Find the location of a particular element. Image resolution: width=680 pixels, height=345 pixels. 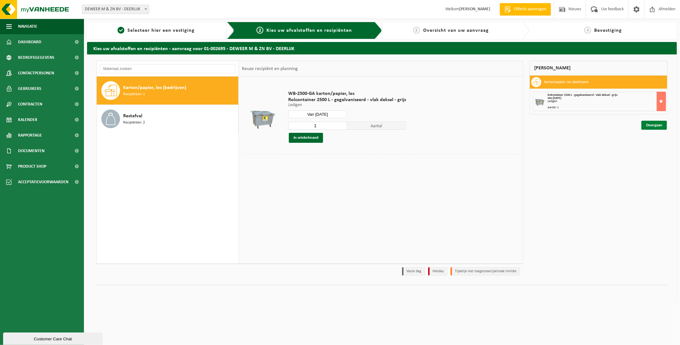

span: Navigatie is located at coordinates (28, 26).